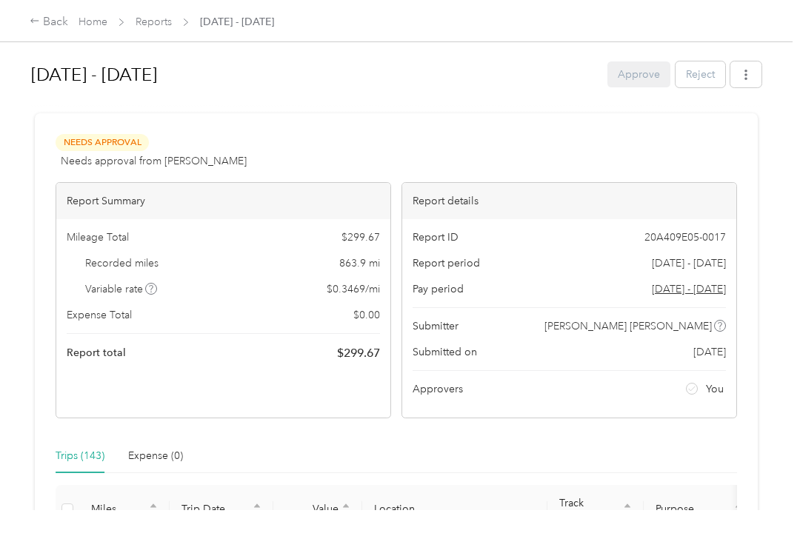 Image resolution: width=800 pixels, height=536 pixels. Describe the element at coordinates (595, 510) in the screenshot. I see `th: Track Method` at that location.